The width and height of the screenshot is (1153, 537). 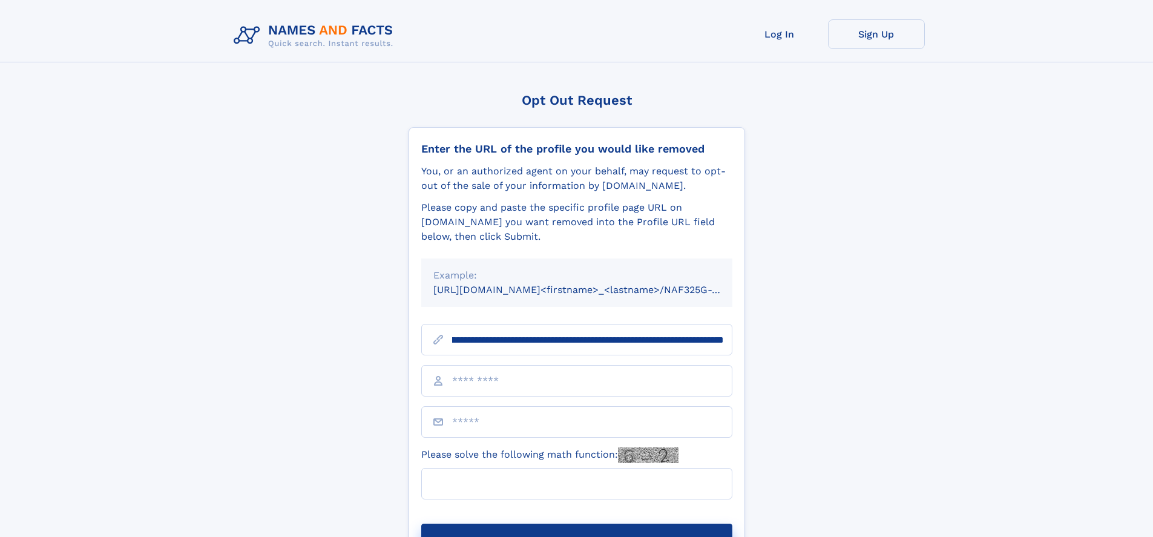 I want to click on img: Logo Names and Facts, so click(x=316, y=36).